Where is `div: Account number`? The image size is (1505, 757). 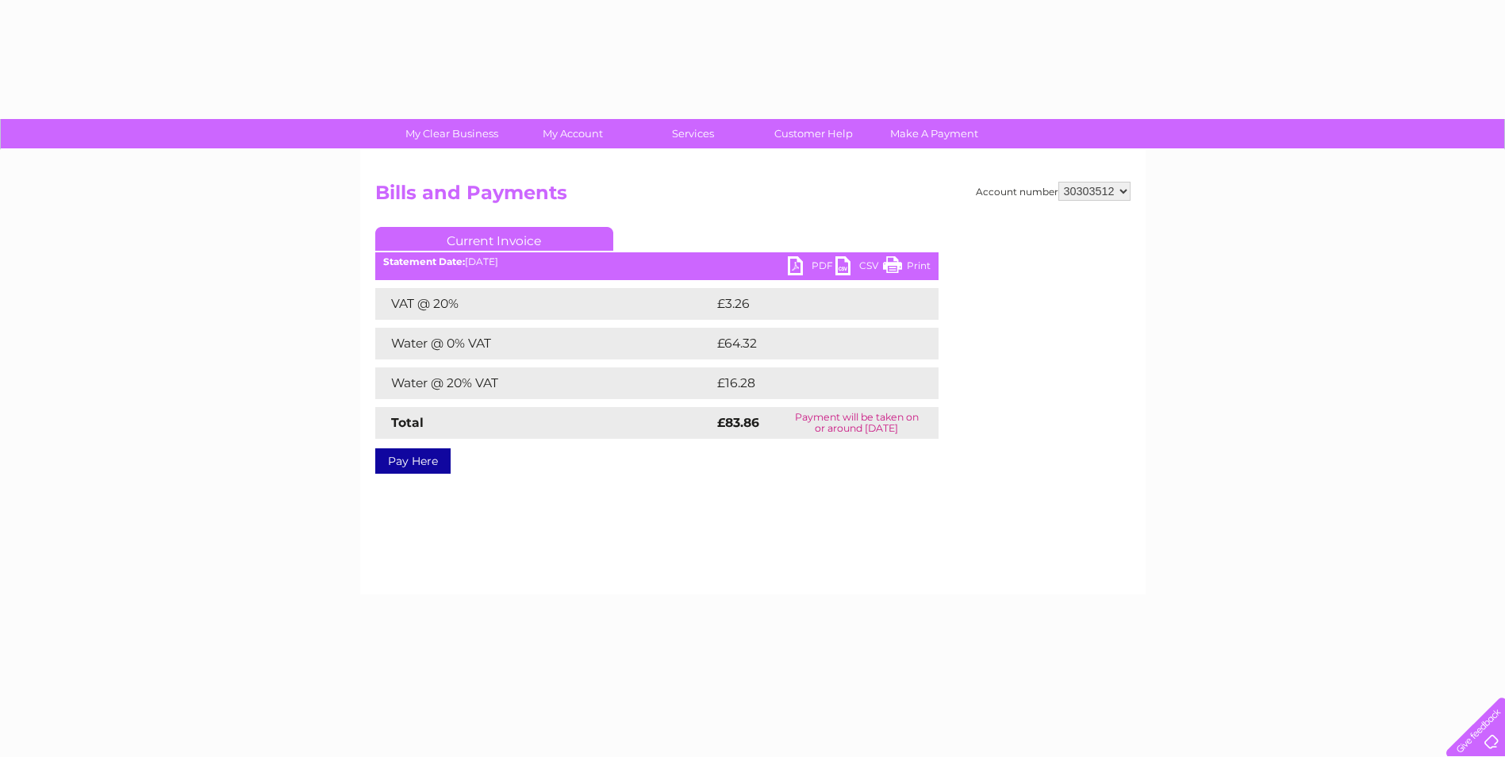
div: Account number is located at coordinates (1053, 191).